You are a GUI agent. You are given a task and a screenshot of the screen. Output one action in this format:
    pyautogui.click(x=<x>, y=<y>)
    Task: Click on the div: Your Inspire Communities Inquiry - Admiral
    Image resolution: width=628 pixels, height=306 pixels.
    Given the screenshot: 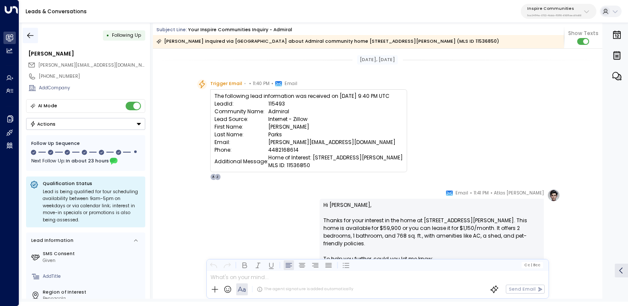 What is the action you would take?
    pyautogui.click(x=240, y=30)
    